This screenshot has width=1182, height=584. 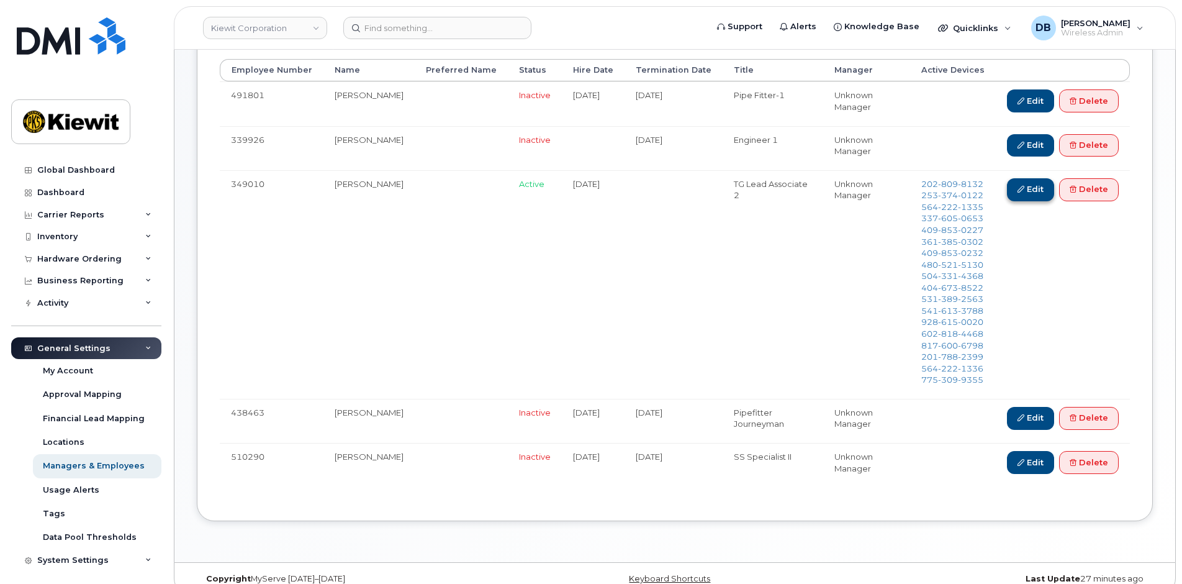 What do you see at coordinates (952, 218) in the screenshot?
I see `a: 3376050653` at bounding box center [952, 218].